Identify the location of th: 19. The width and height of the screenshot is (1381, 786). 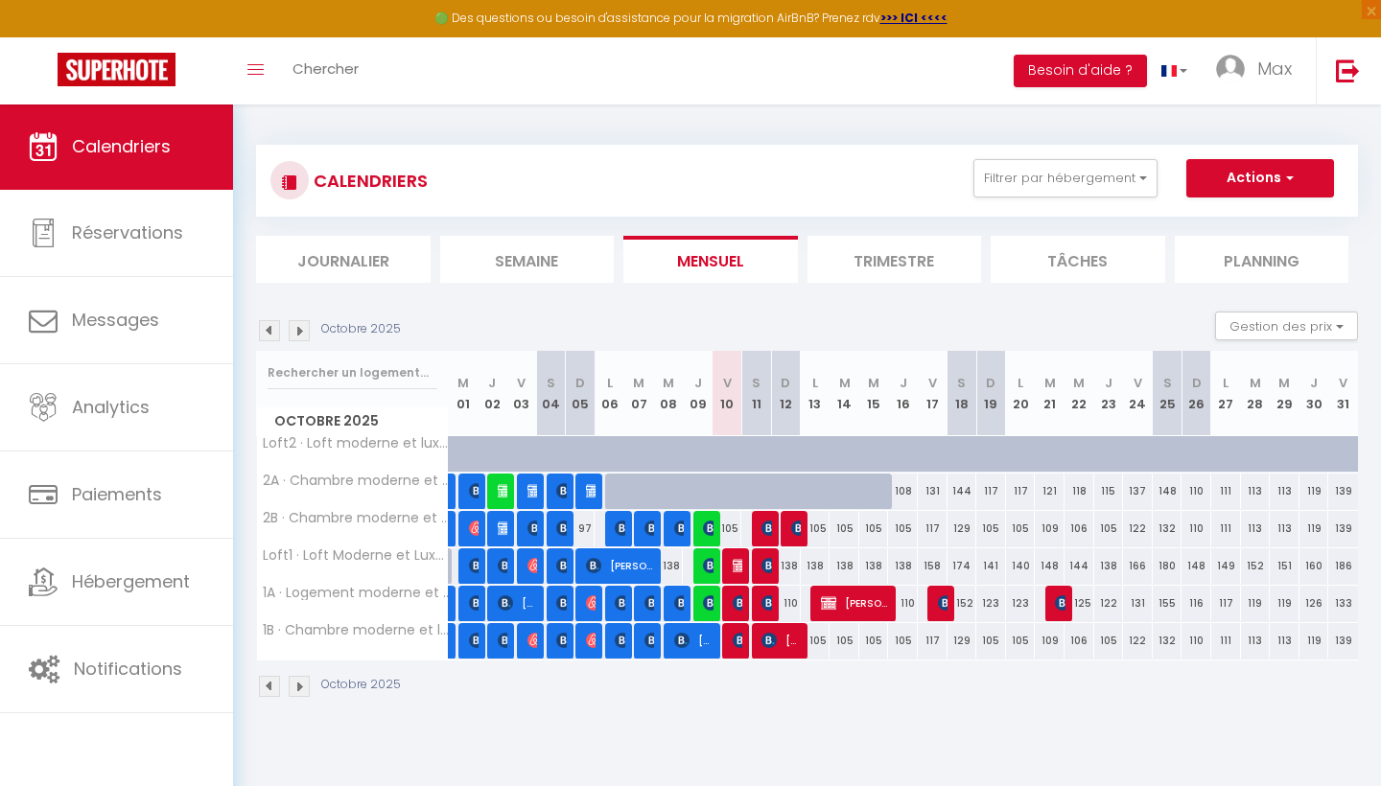
(990, 393).